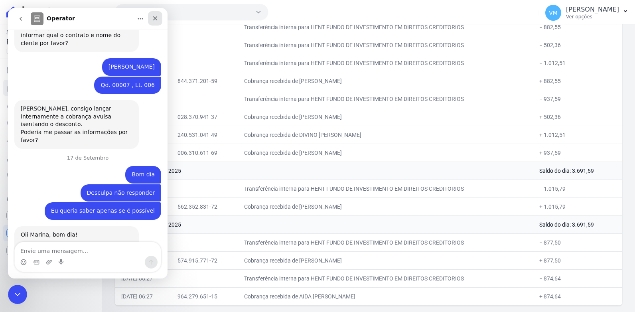  What do you see at coordinates (51, 105) in the screenshot?
I see `a: Nova transferência` at bounding box center [51, 105].